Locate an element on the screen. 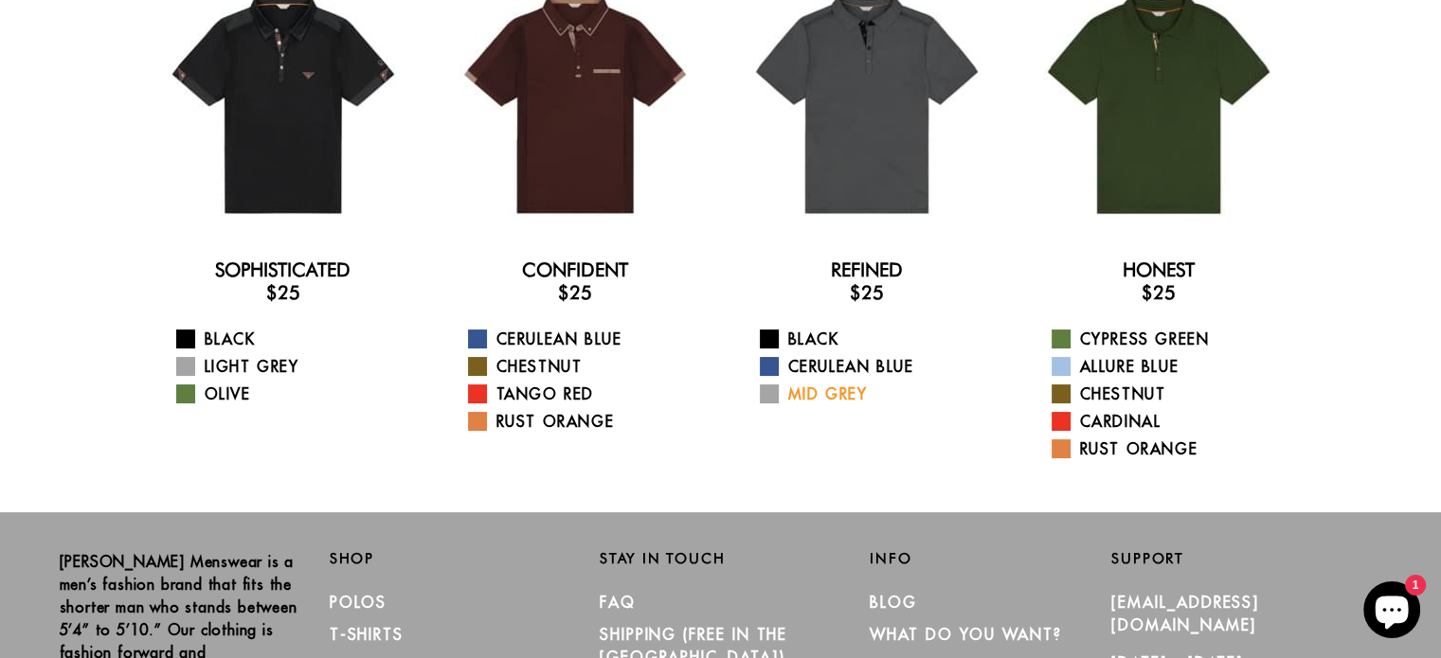 This screenshot has width=1441, height=658. a: Tango Red is located at coordinates (586, 394).